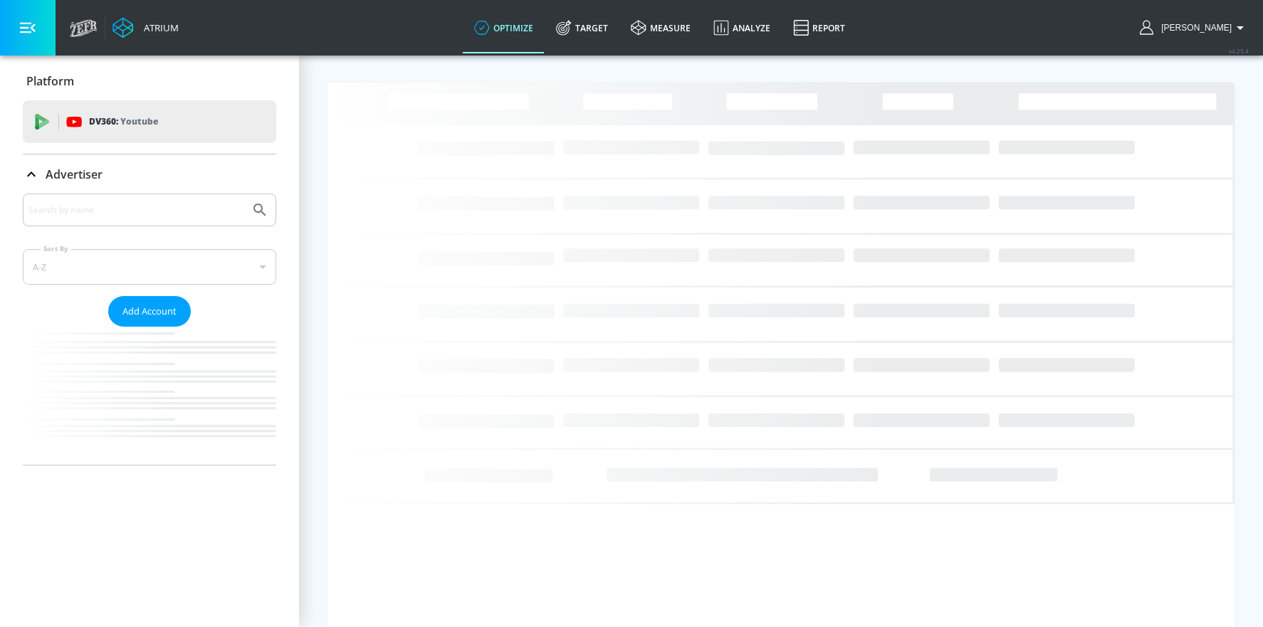 The height and width of the screenshot is (627, 1263). Describe the element at coordinates (1239, 51) in the screenshot. I see `span: v 4.25.4` at that location.